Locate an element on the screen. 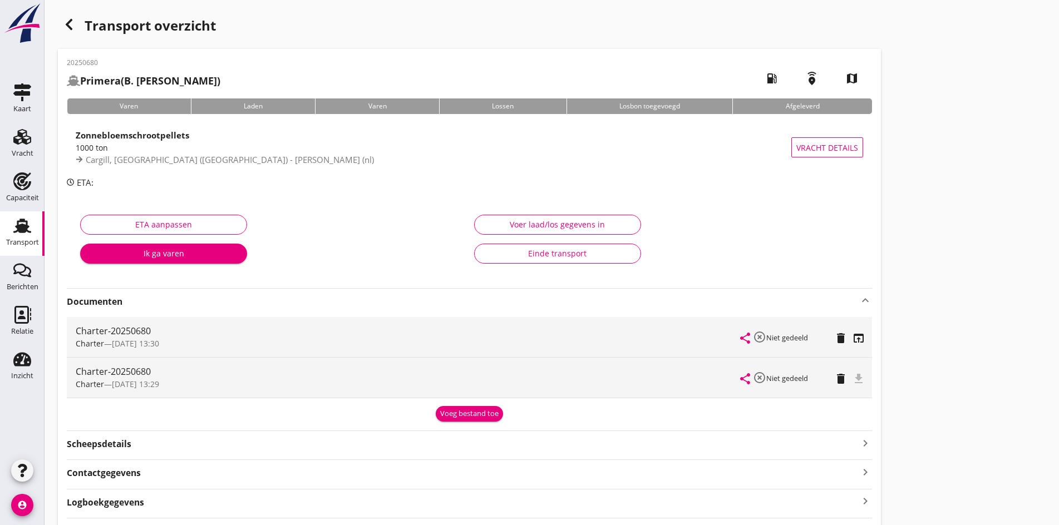  strong: Documenten is located at coordinates (462, 302).